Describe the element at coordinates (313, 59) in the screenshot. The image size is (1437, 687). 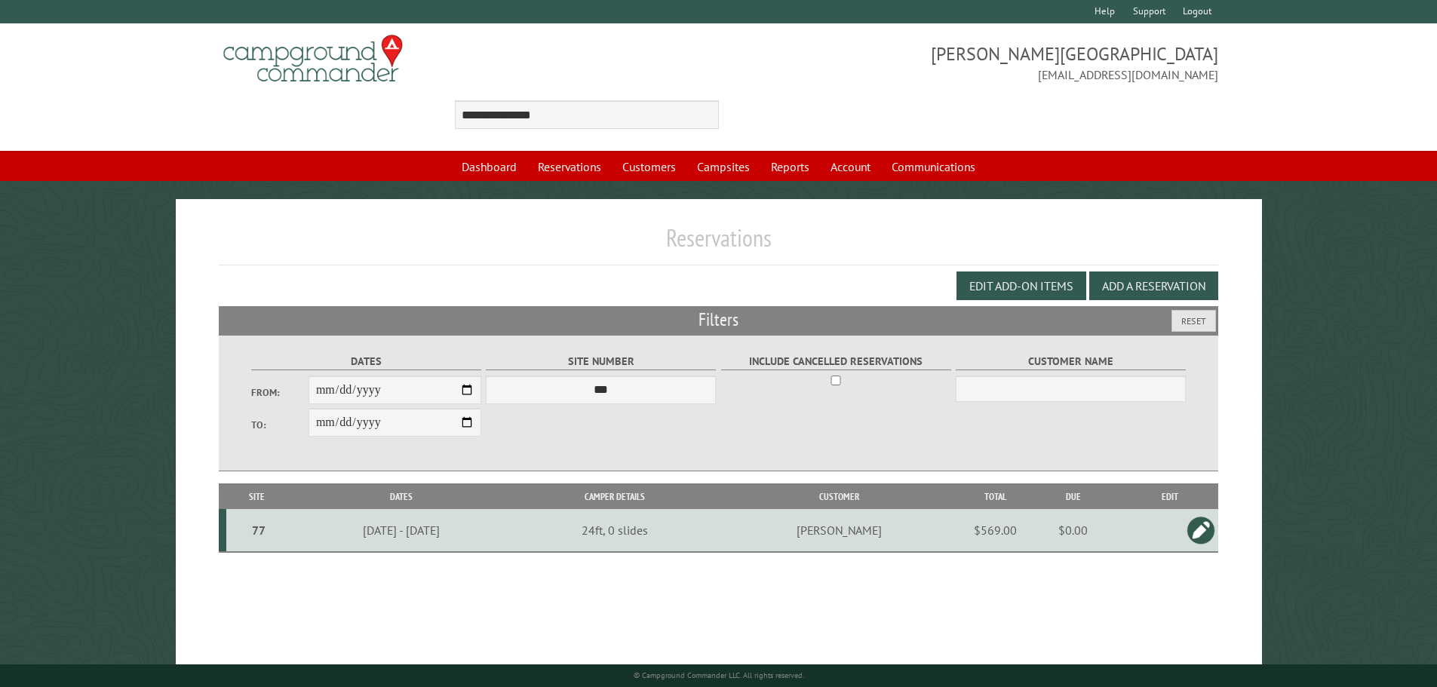
I see `img: Campground Commander` at that location.